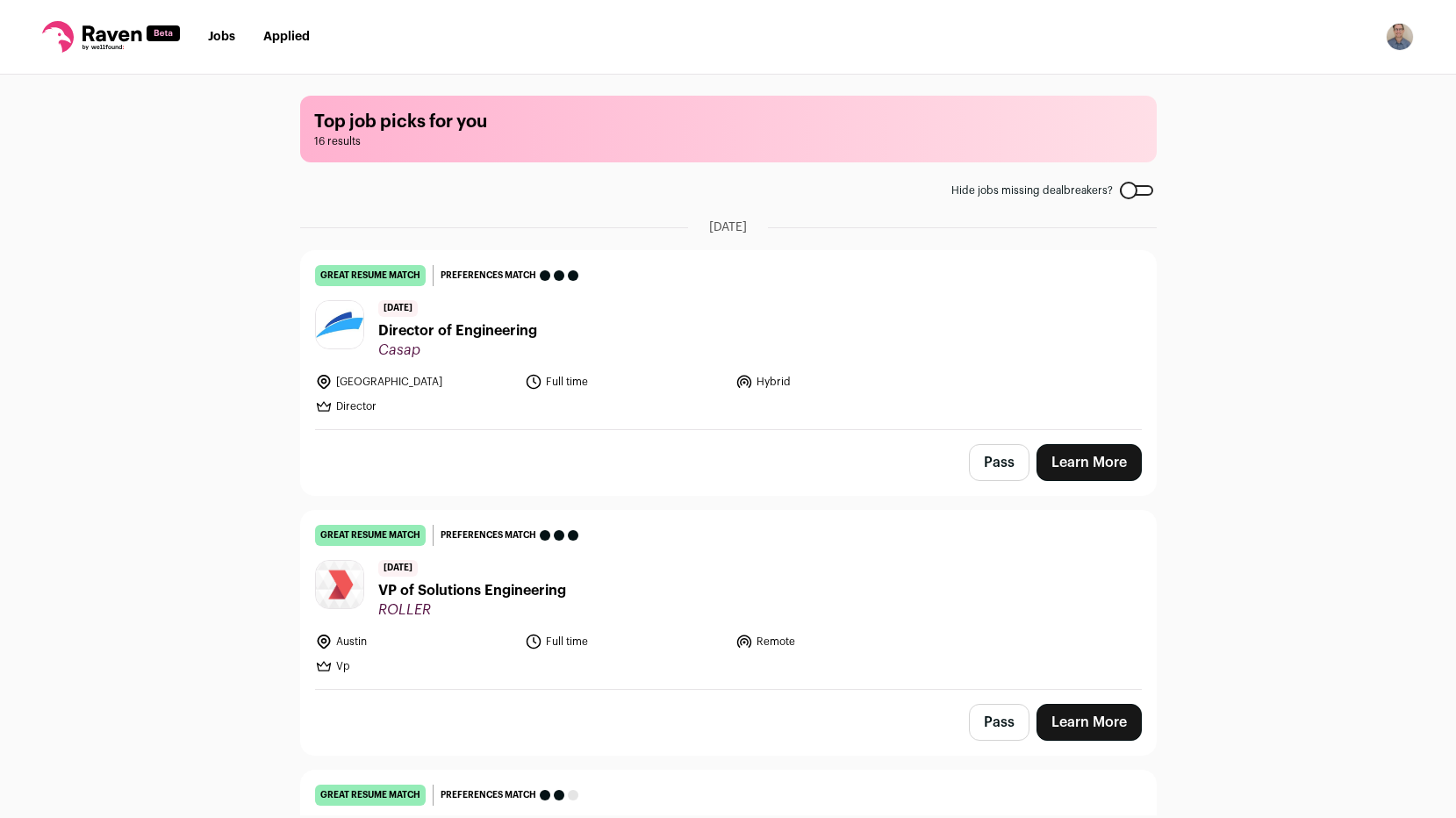 This screenshot has height=818, width=1456. Describe the element at coordinates (836, 382) in the screenshot. I see `li: Hybrid` at that location.